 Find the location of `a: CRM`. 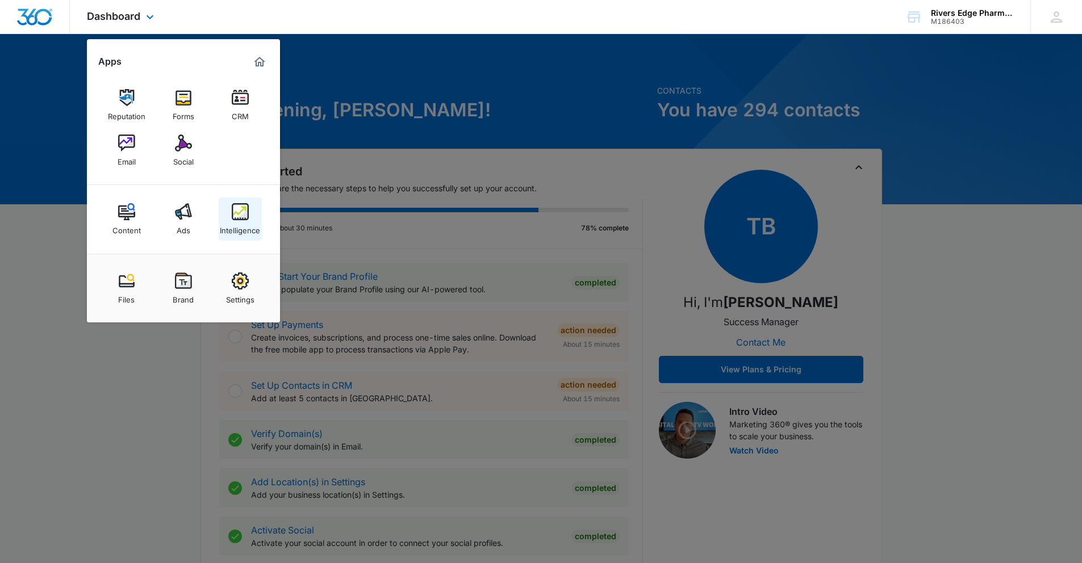

a: CRM is located at coordinates (240, 105).